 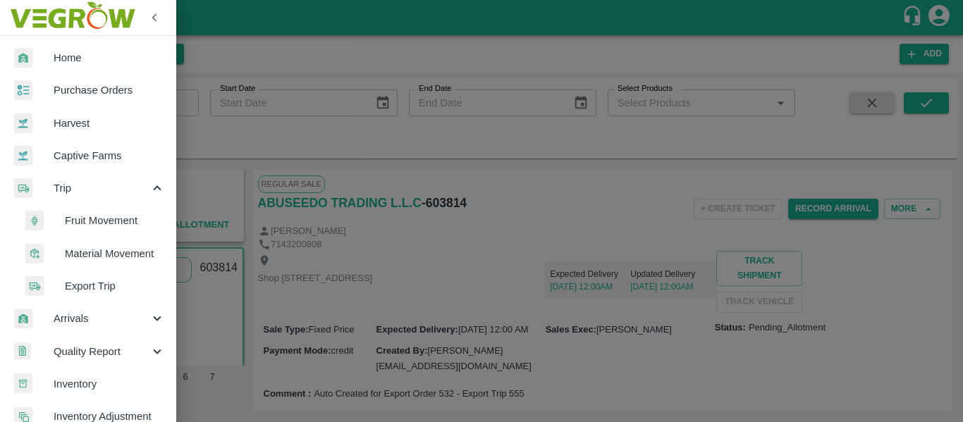 I want to click on span: Arrivals, so click(x=102, y=319).